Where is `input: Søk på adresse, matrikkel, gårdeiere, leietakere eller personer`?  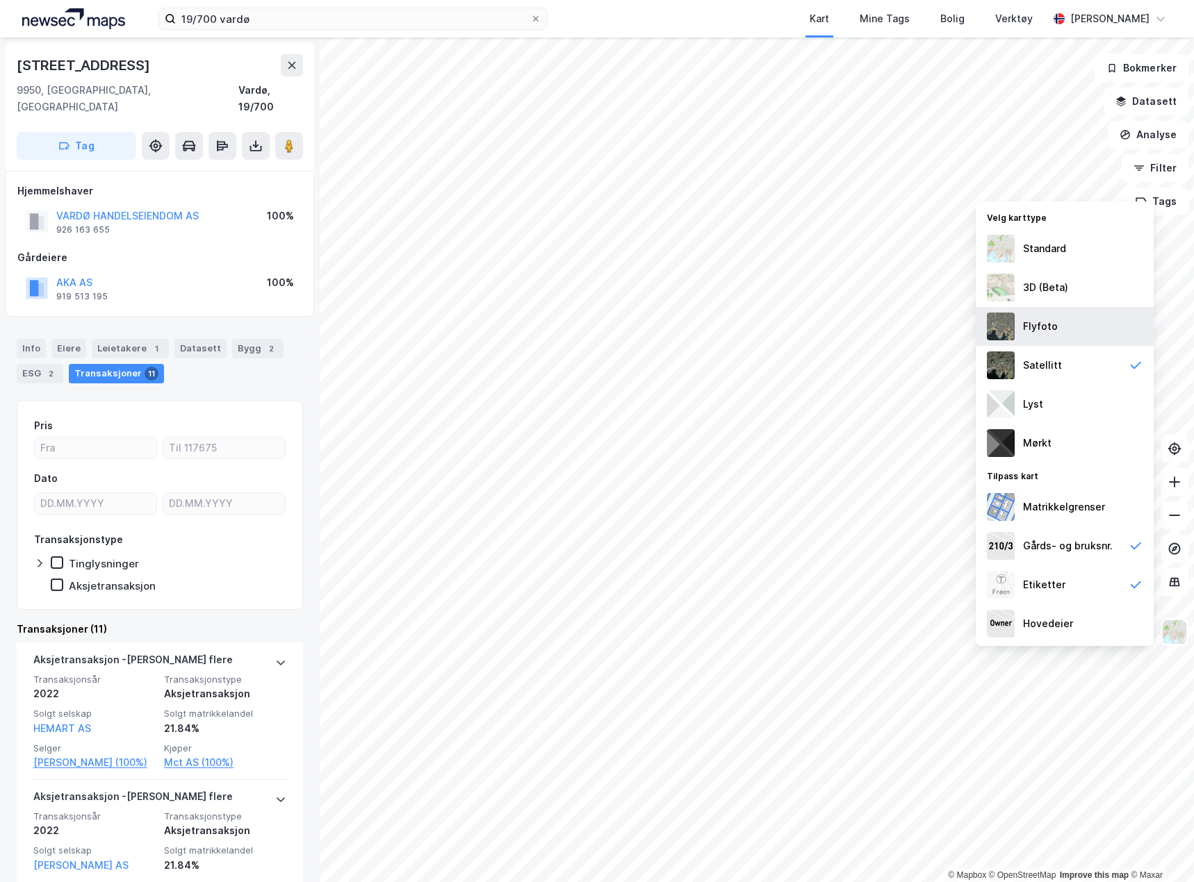 input: Søk på adresse, matrikkel, gårdeiere, leietakere eller personer is located at coordinates (353, 19).